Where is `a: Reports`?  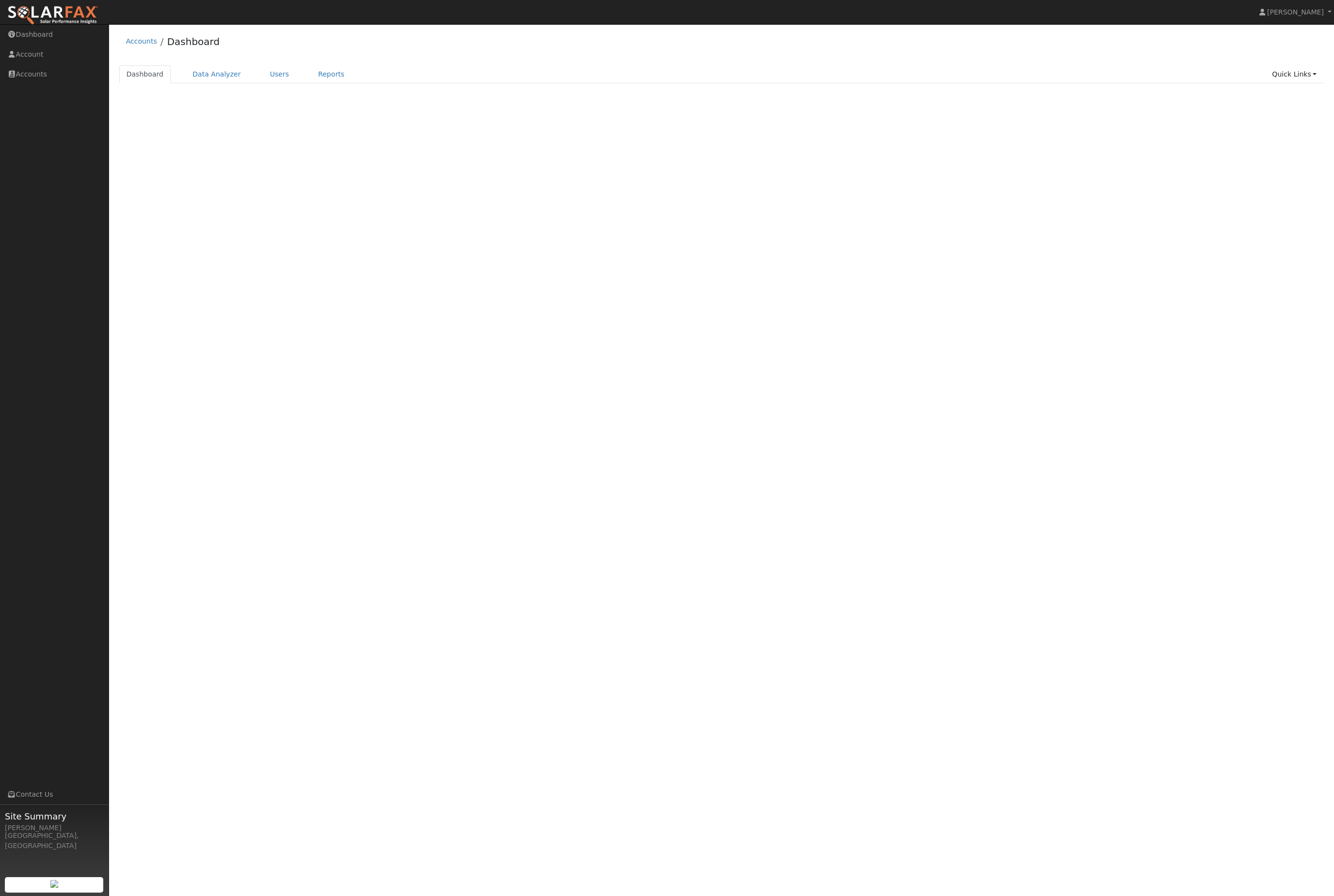 a: Reports is located at coordinates (331, 74).